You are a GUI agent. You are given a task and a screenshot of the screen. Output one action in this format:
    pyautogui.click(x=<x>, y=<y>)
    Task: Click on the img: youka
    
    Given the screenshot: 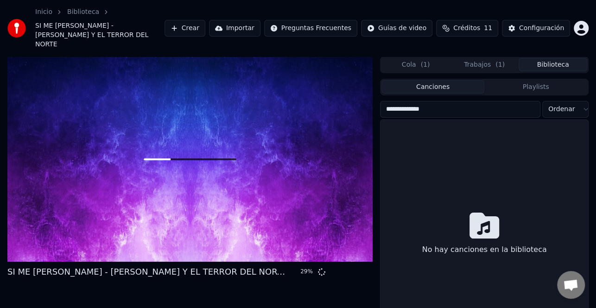 What is the action you would take?
    pyautogui.click(x=17, y=28)
    